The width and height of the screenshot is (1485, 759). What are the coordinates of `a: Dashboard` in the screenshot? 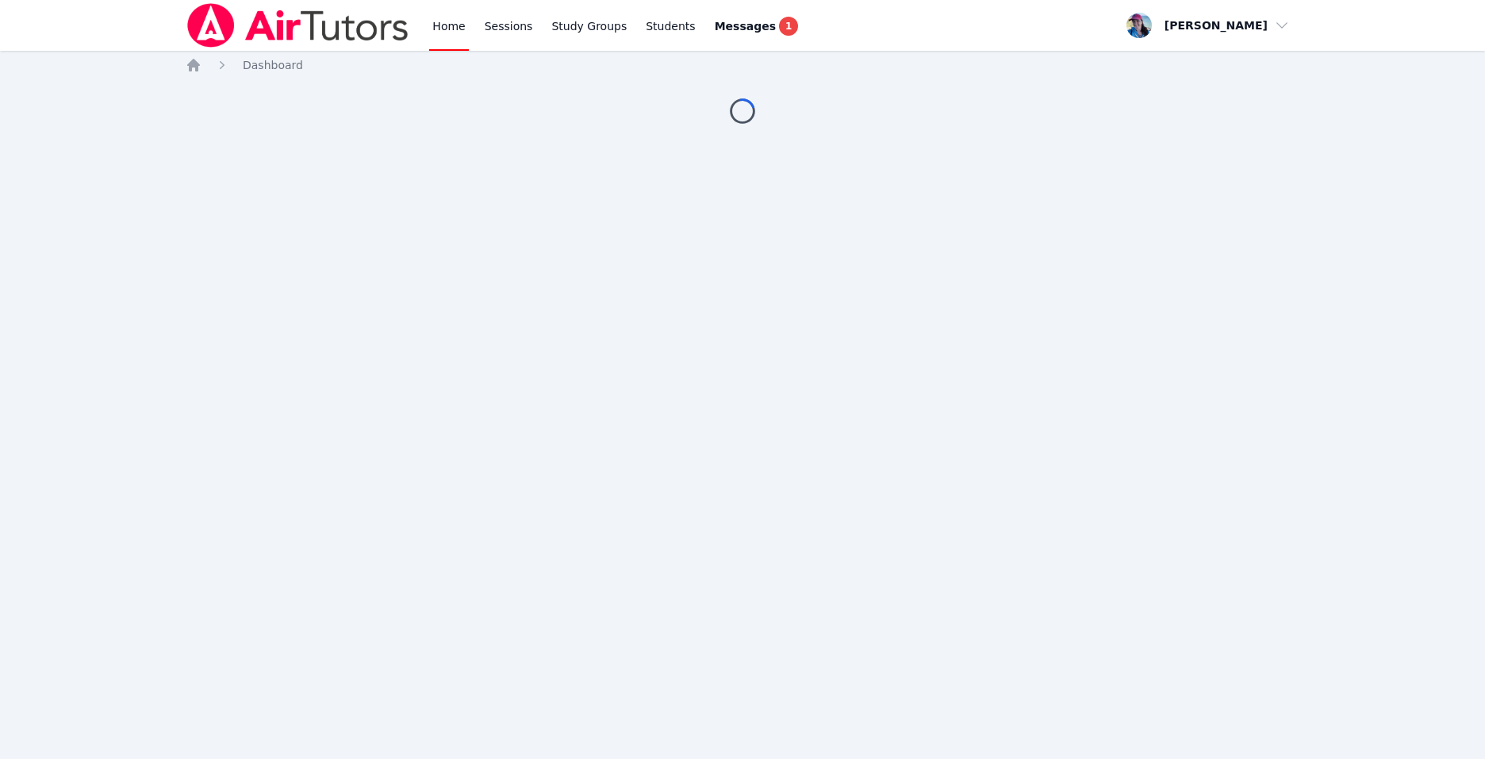 It's located at (273, 65).